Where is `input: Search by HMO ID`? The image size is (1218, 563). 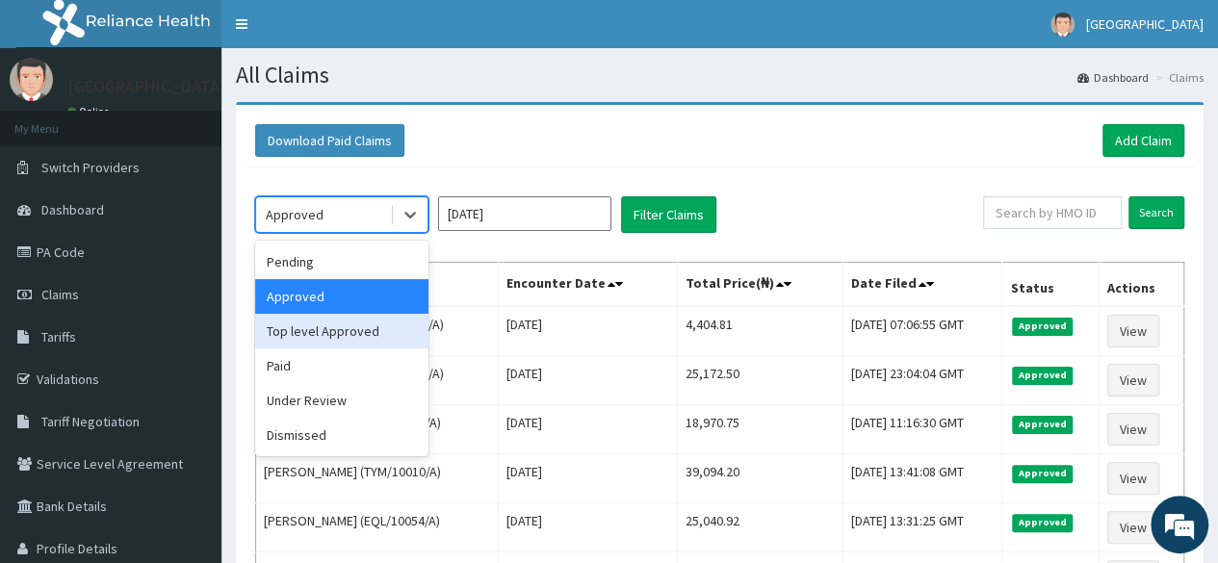
input: Search by HMO ID is located at coordinates (1052, 213).